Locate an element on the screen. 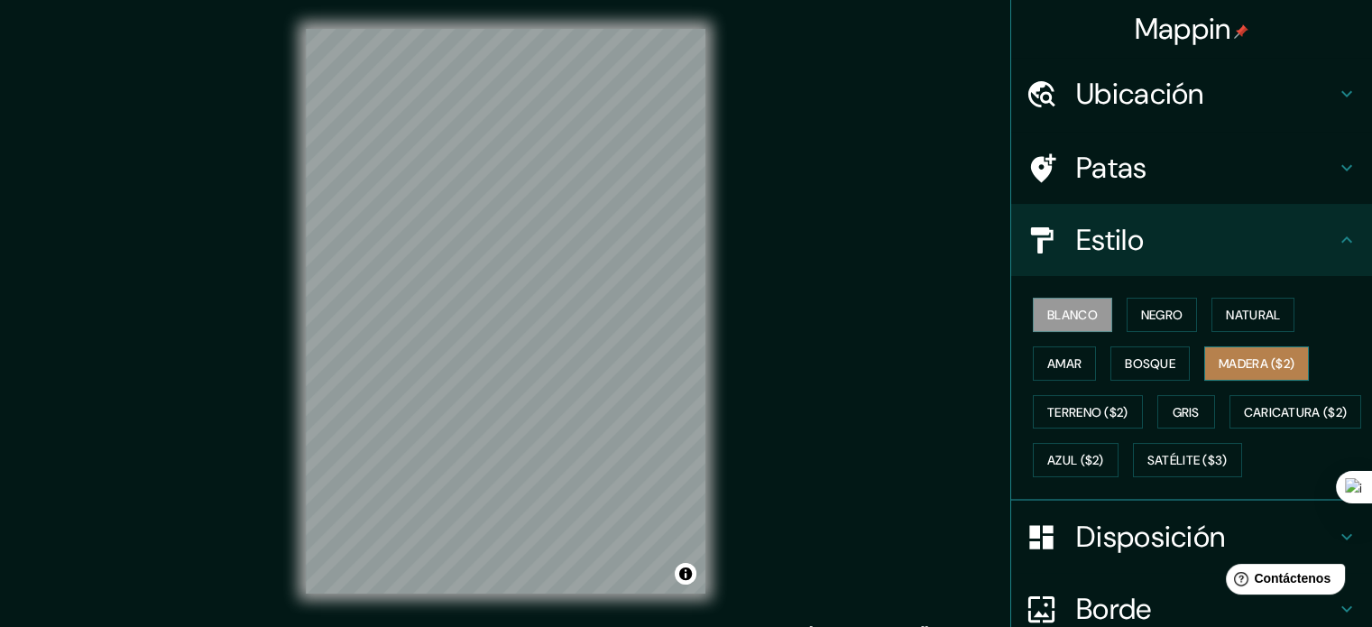 The image size is (1372, 627). font: Natural is located at coordinates (1253, 315).